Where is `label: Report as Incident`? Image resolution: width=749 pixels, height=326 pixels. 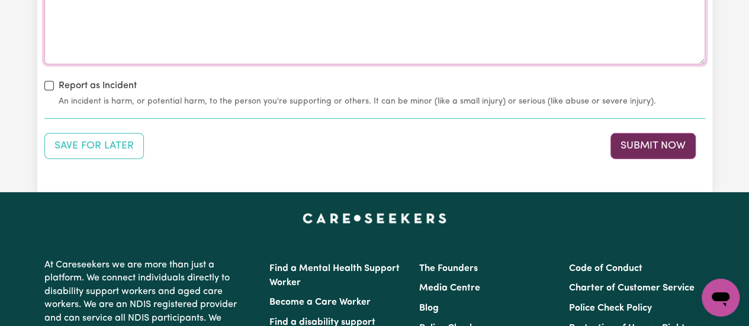 label: Report as Incident is located at coordinates (98, 86).